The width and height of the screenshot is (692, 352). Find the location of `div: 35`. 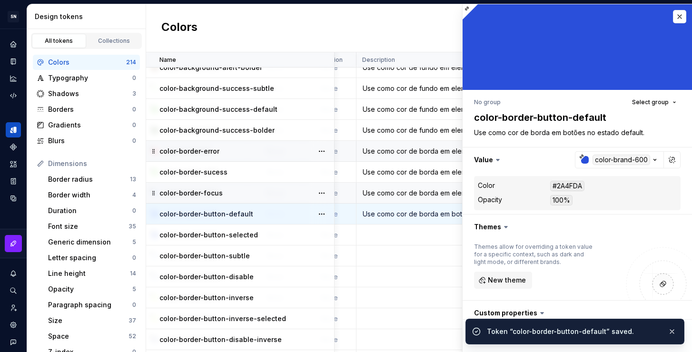

div: 35 is located at coordinates (132, 226).